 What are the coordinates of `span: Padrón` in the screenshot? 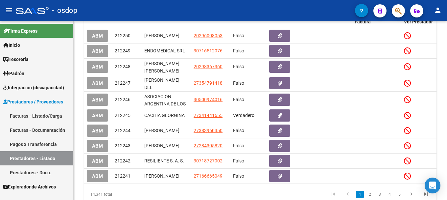 It's located at (14, 73).